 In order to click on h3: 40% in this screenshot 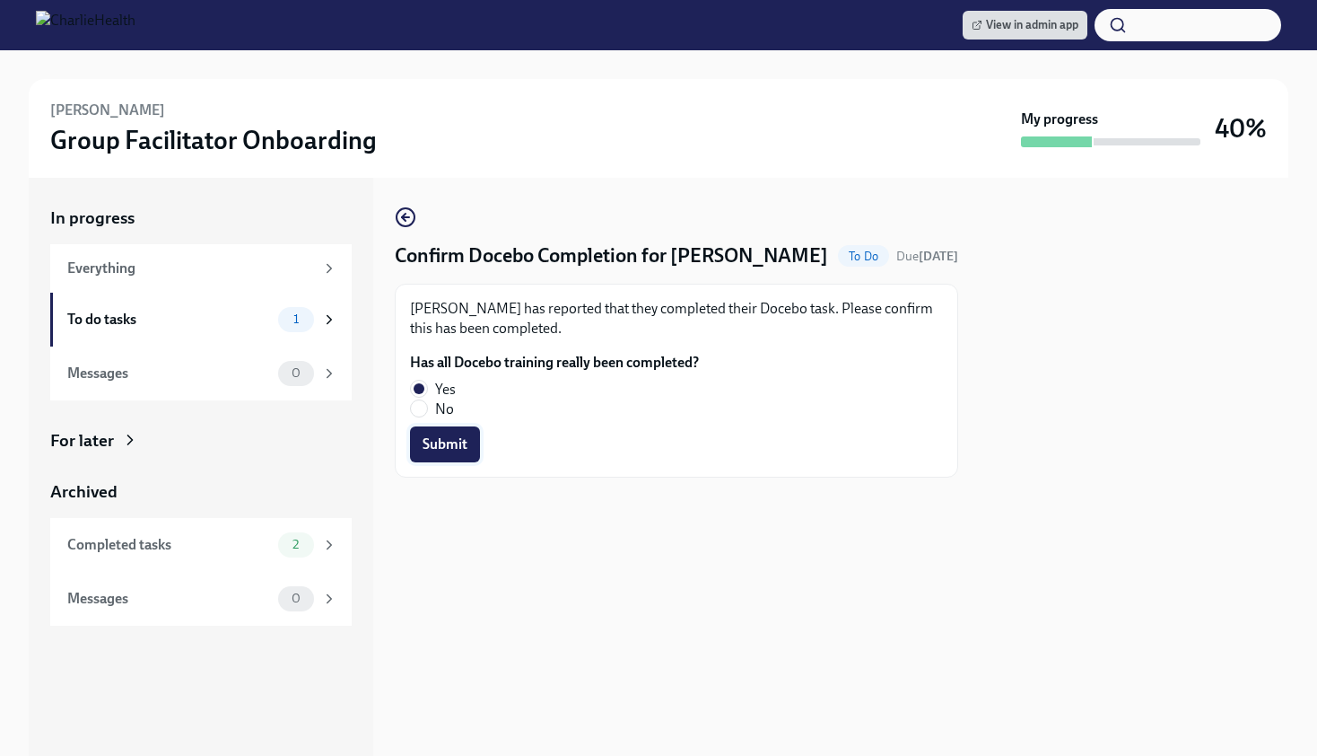, I will do `click(1241, 128)`.